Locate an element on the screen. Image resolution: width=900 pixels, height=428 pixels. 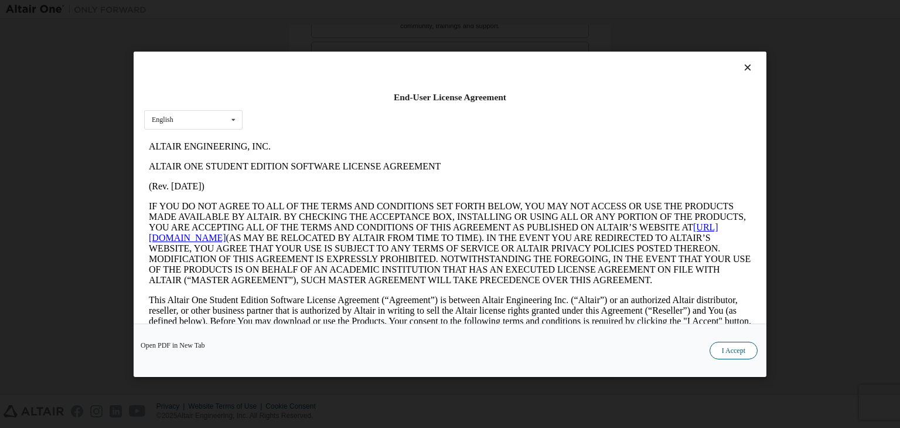
p: This Altair One Student Edition Software License Agreement (“Agreement”) is between Altair Engine... is located at coordinates (306, 179).